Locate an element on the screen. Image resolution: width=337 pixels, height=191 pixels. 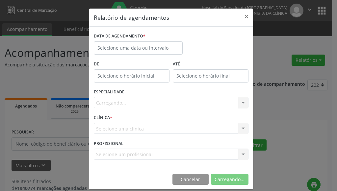
button: Carregando... is located at coordinates (230, 180).